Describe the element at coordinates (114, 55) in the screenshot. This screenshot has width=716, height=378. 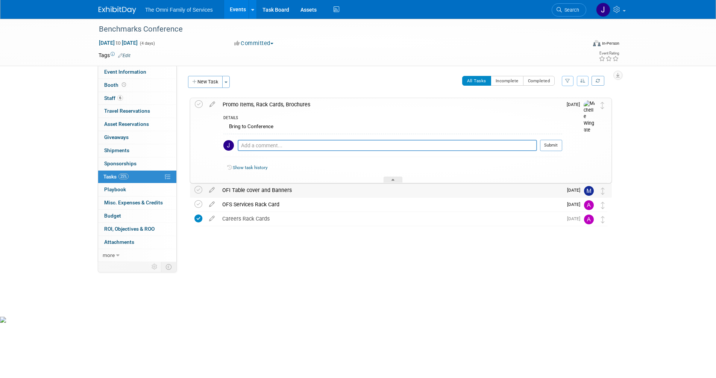
I see `td: Tags` at that location.